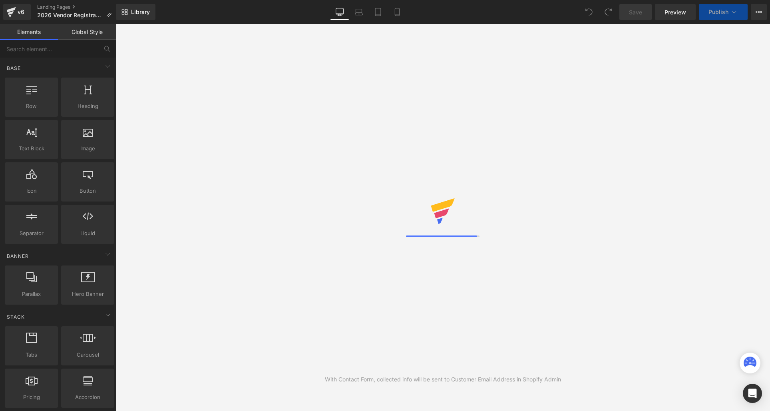  What do you see at coordinates (608, 12) in the screenshot?
I see `button: Redo` at bounding box center [608, 12].